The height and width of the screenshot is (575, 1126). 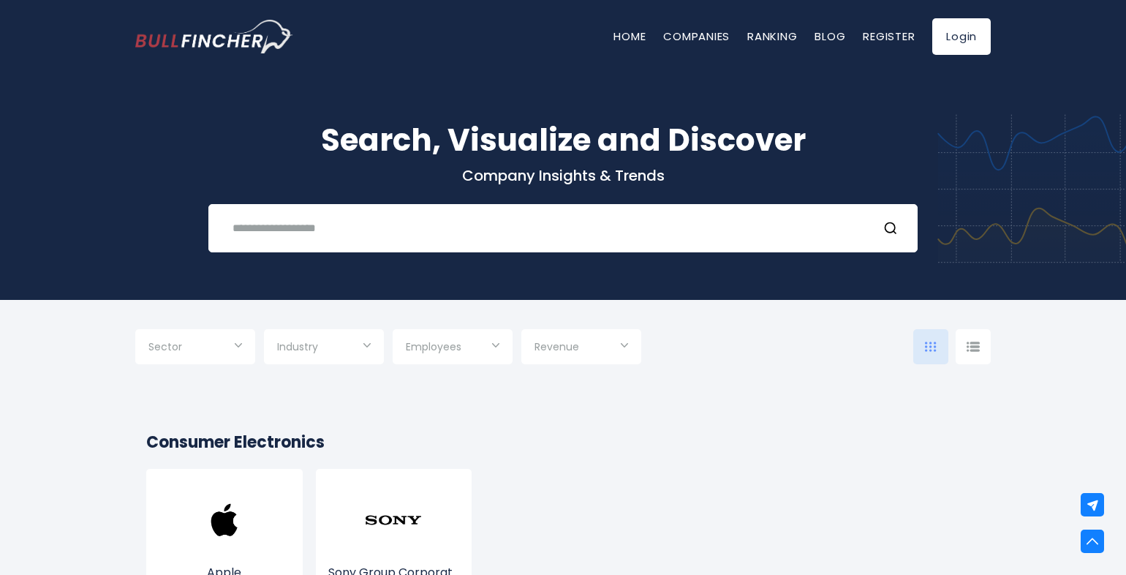 What do you see at coordinates (696, 36) in the screenshot?
I see `a: Companies` at bounding box center [696, 36].